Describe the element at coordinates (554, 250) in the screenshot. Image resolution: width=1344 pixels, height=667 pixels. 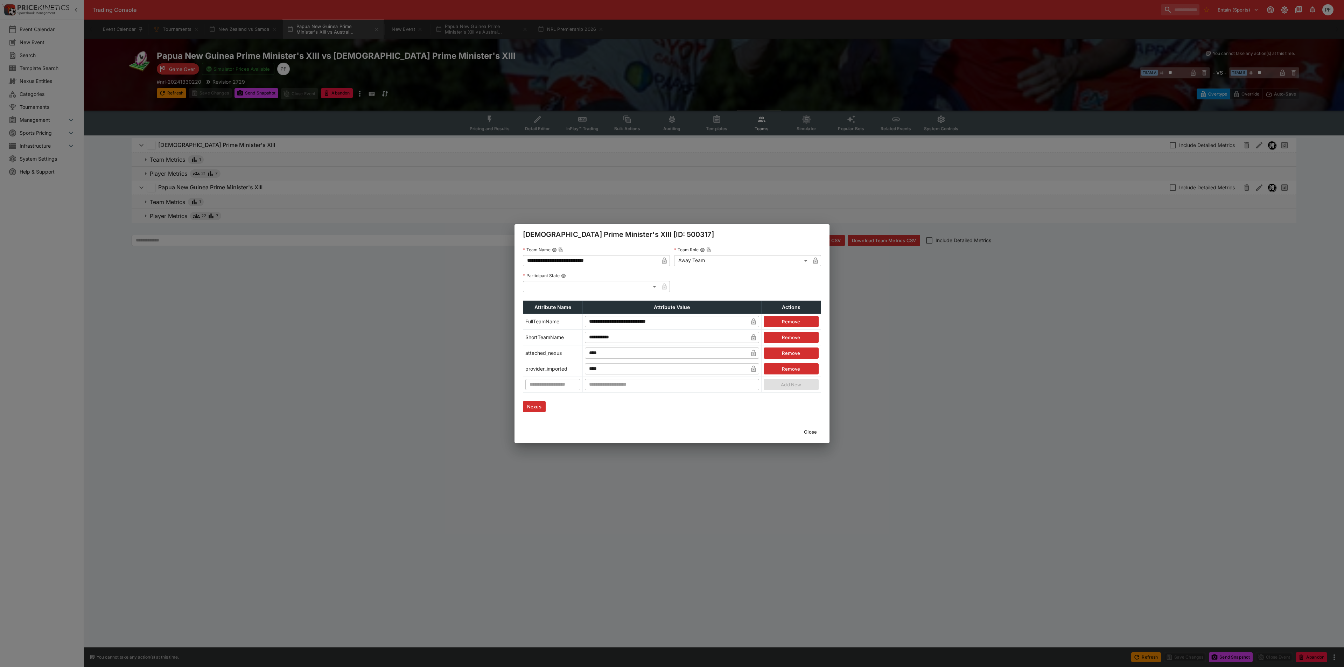
I see `button: Team NameCopy To Clipboard` at that location.